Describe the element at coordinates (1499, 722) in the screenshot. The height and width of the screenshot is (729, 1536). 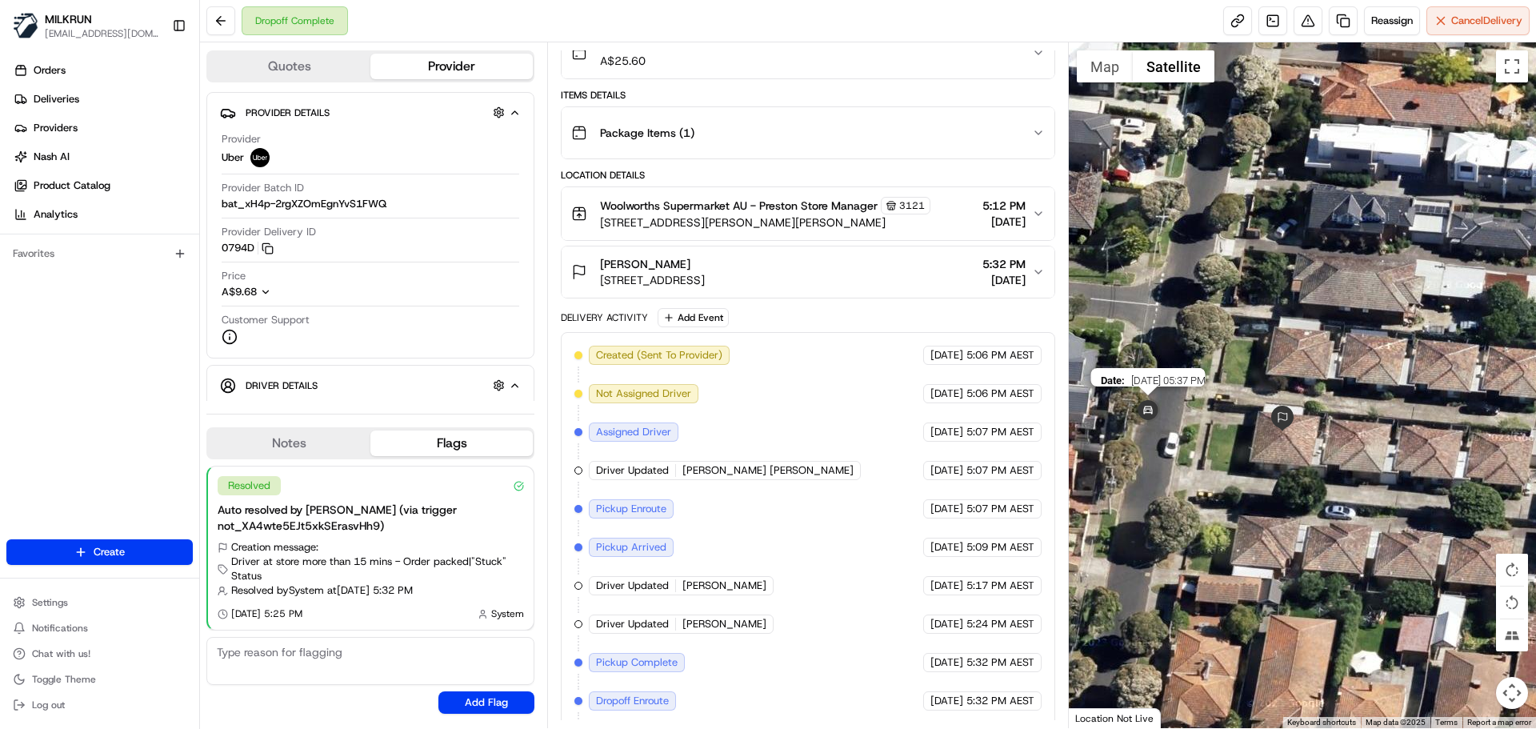
I see `a: Report a map error` at that location.